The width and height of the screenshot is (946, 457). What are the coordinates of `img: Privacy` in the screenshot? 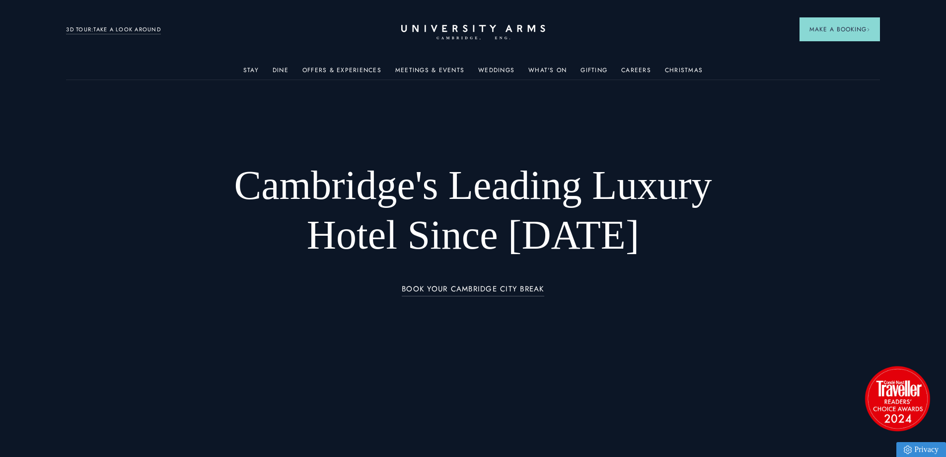 It's located at (908, 449).